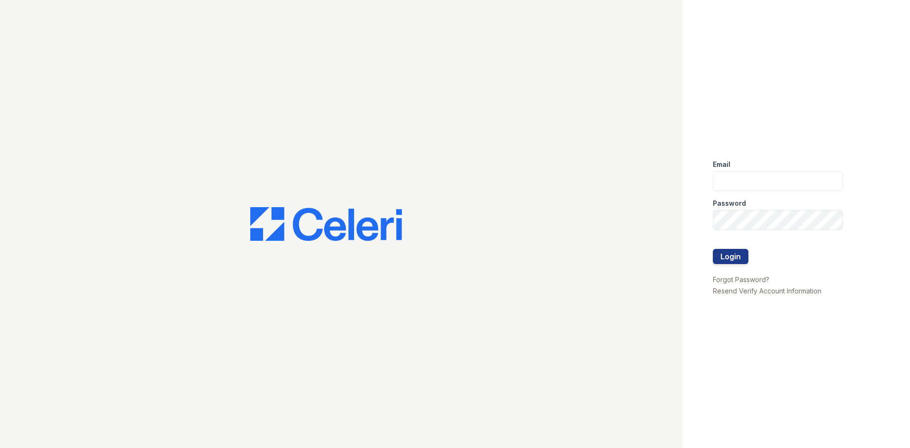 The height and width of the screenshot is (448, 910). What do you see at coordinates (731, 256) in the screenshot?
I see `button: Login` at bounding box center [731, 256].